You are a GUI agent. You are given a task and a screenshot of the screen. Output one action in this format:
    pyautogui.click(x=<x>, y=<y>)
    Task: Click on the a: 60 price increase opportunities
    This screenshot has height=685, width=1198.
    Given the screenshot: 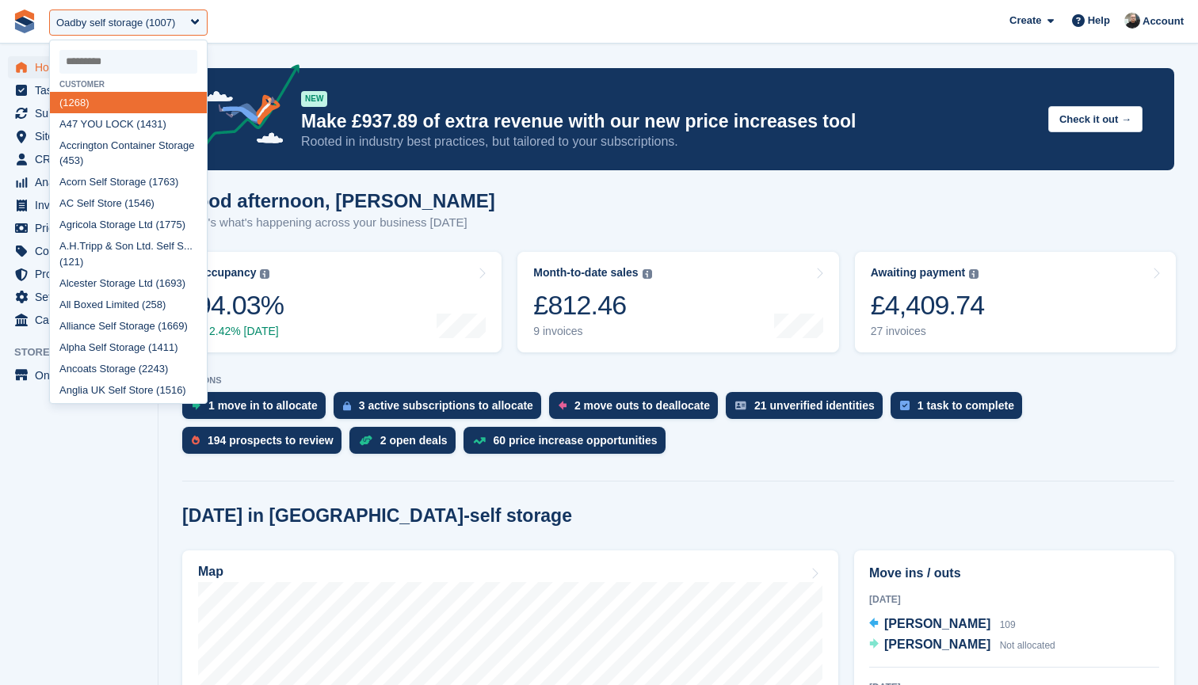 What is the action you would take?
    pyautogui.click(x=568, y=444)
    